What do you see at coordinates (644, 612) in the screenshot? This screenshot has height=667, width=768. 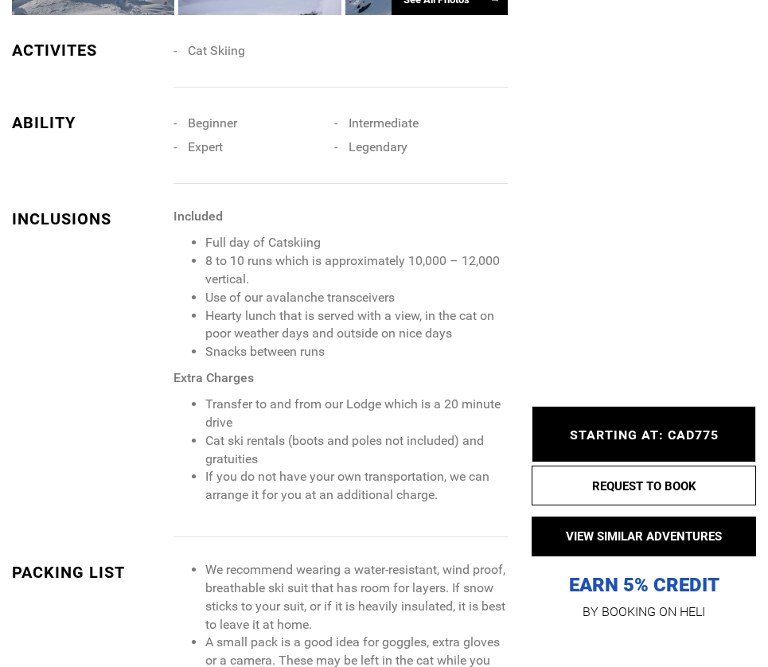 I see `p: BY BOOKING ON HELI` at bounding box center [644, 612].